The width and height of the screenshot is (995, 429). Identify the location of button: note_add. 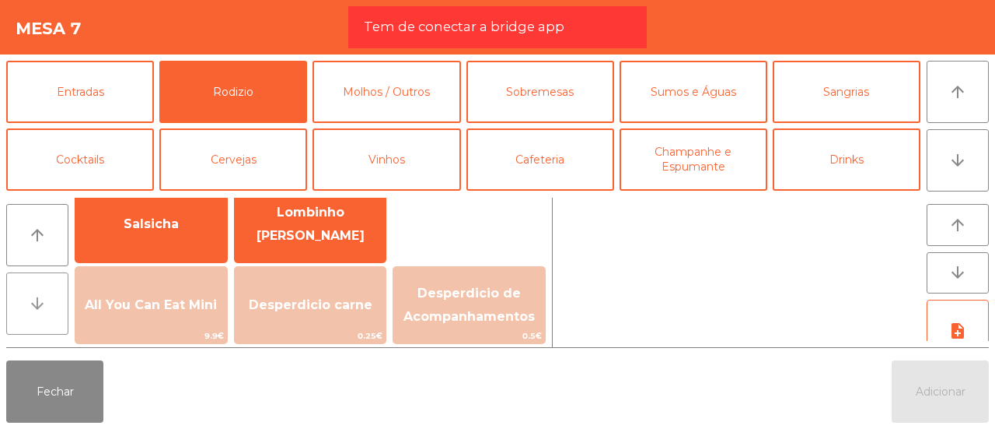
(958, 331).